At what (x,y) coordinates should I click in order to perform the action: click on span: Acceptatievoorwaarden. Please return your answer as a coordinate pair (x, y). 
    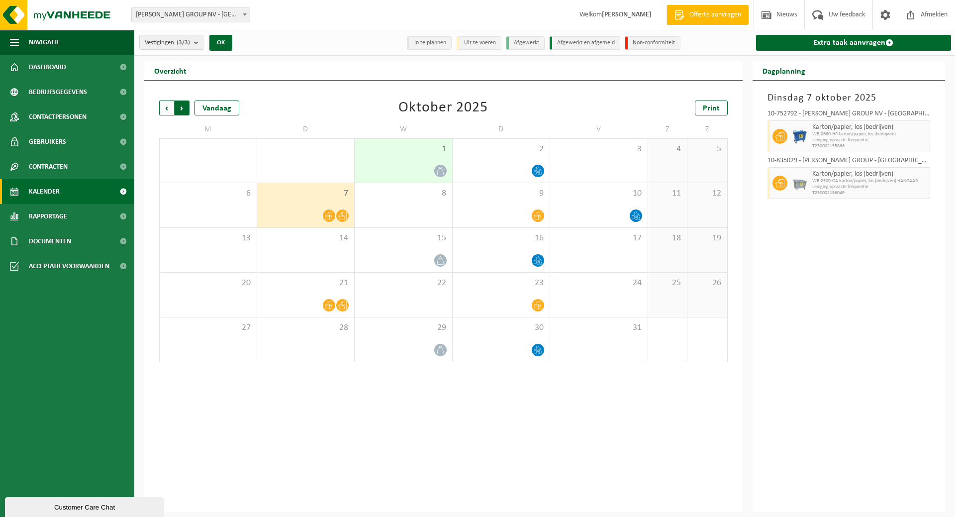
    Looking at the image, I should click on (69, 266).